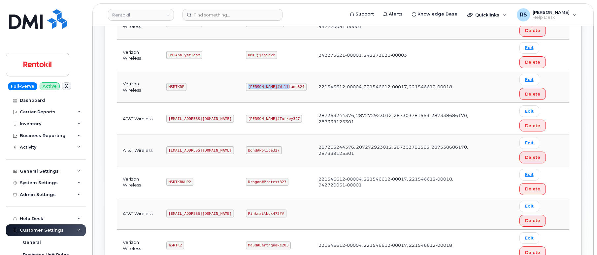 The width and height of the screenshot is (597, 255). Describe the element at coordinates (364, 14) in the screenshot. I see `span: Support` at that location.